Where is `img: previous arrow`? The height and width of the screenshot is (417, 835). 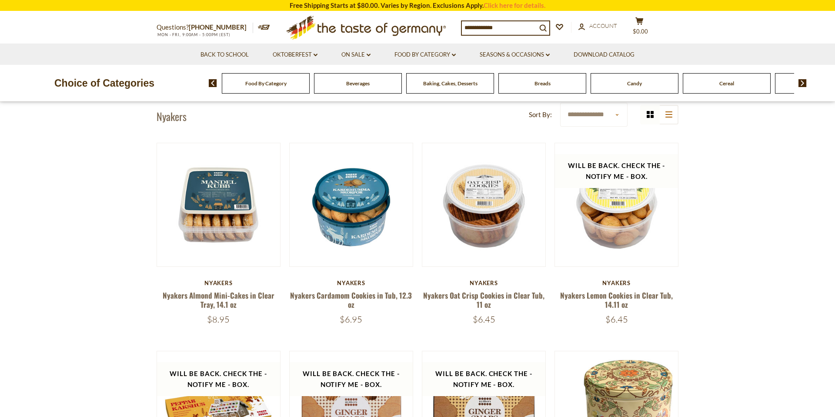 img: previous arrow is located at coordinates (213, 83).